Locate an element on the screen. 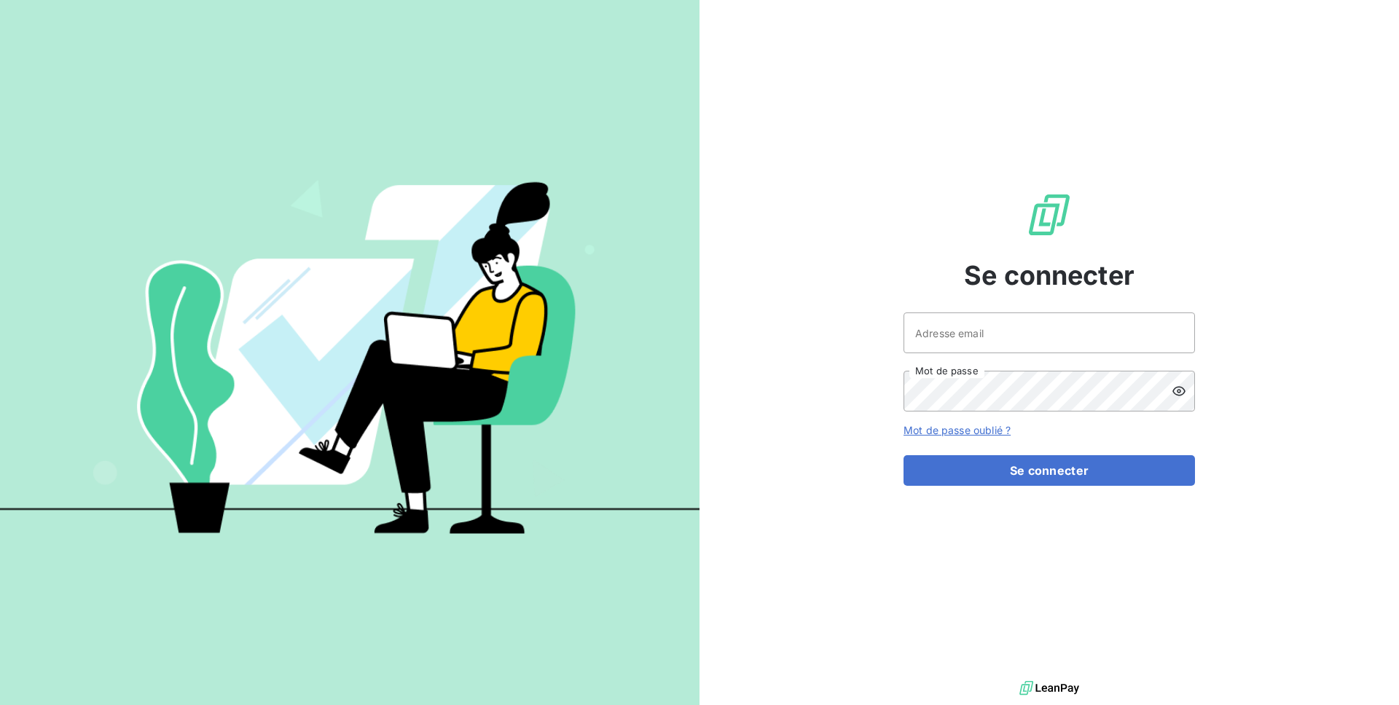 The height and width of the screenshot is (705, 1399). button: Se connecter is located at coordinates (1049, 471).